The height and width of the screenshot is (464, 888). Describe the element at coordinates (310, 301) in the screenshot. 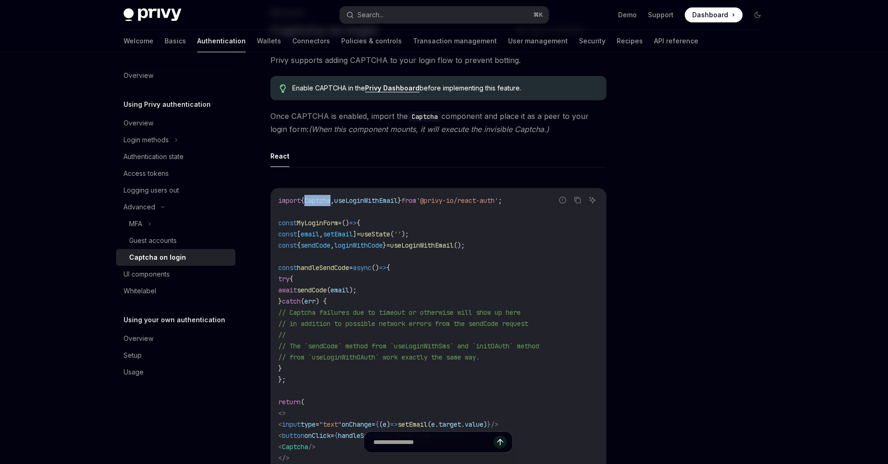

I see `span: err` at that location.